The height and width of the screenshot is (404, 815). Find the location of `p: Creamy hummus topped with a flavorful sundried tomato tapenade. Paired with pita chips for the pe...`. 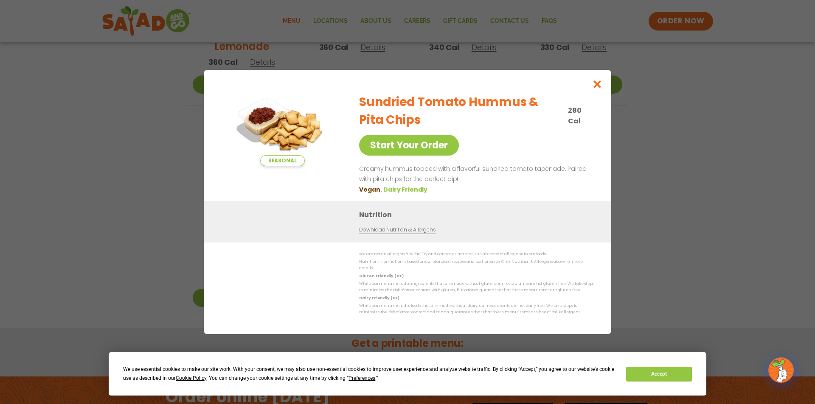

p: Creamy hummus topped with a flavorful sundried tomato tapenade. Paired with pita chips for the pe... is located at coordinates (475, 174).